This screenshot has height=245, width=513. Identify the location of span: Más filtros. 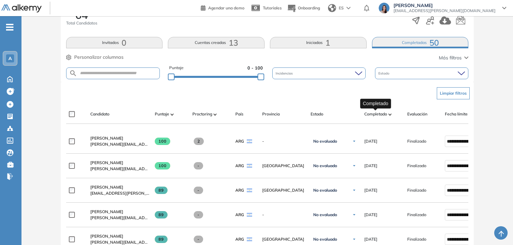
(451, 58).